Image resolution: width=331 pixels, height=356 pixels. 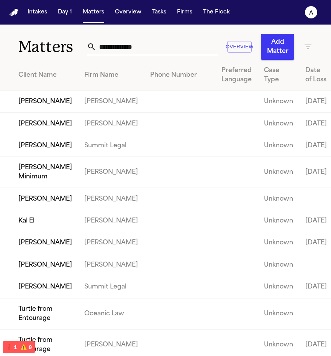 What do you see at coordinates (14, 12) in the screenshot?
I see `a: Home` at bounding box center [14, 12].